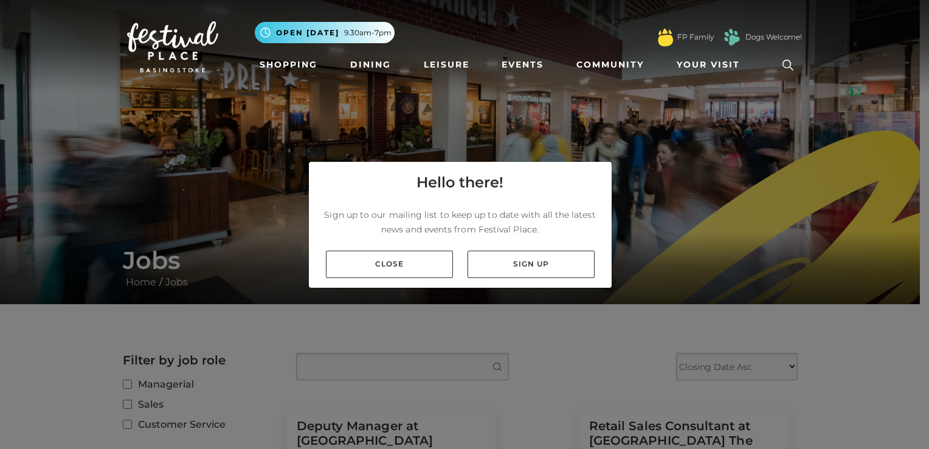 The height and width of the screenshot is (449, 929). Describe the element at coordinates (288, 64) in the screenshot. I see `a: Shopping` at that location.